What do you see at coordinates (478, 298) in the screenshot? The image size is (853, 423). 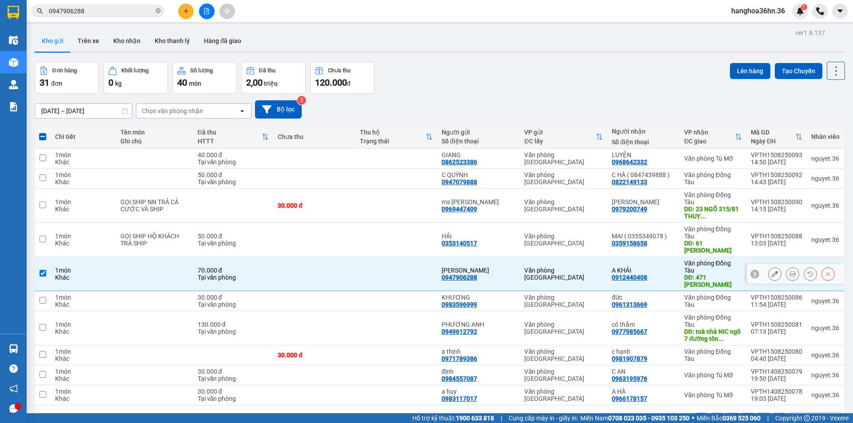 I see `div: KHƯƠNG` at bounding box center [478, 298].